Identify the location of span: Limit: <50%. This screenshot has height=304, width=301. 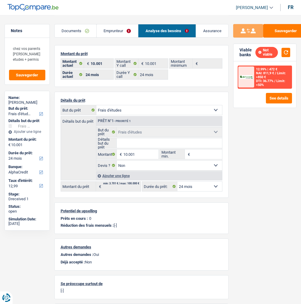
(271, 83).